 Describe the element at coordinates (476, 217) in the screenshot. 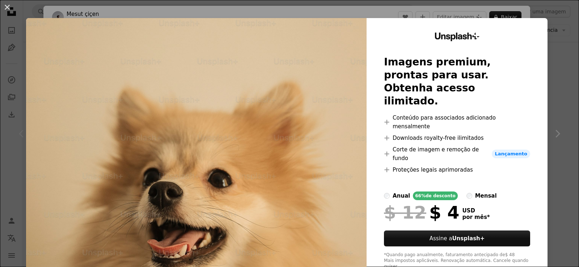

I see `span: por mês *` at that location.